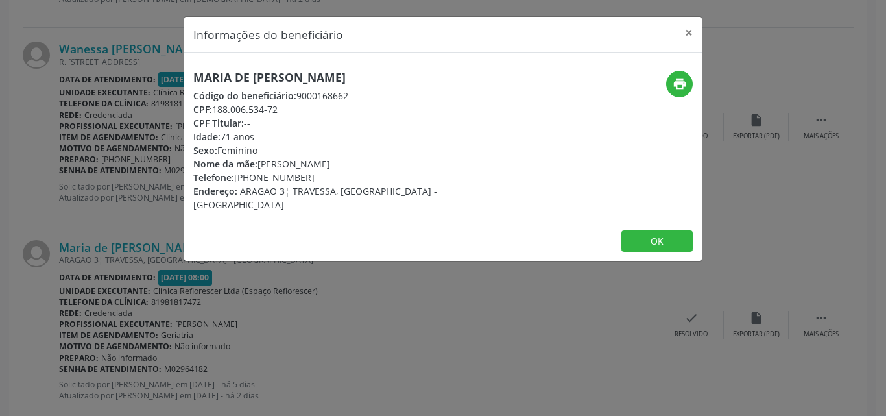  I want to click on span: Idade:, so click(207, 136).